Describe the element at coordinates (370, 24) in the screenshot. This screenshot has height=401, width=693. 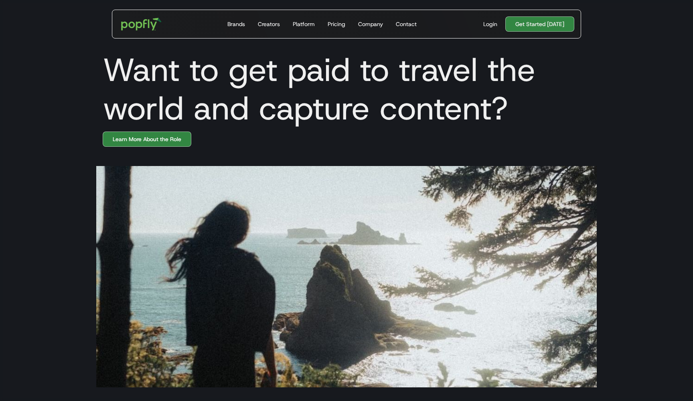
I see `a: Company` at that location.